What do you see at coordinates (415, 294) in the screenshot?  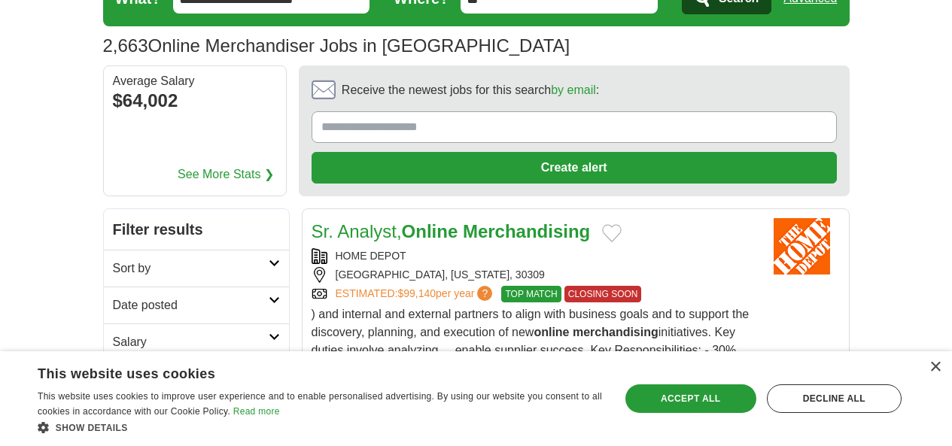 I see `a: ESTIMATED:$99,140per year?` at bounding box center [415, 294].